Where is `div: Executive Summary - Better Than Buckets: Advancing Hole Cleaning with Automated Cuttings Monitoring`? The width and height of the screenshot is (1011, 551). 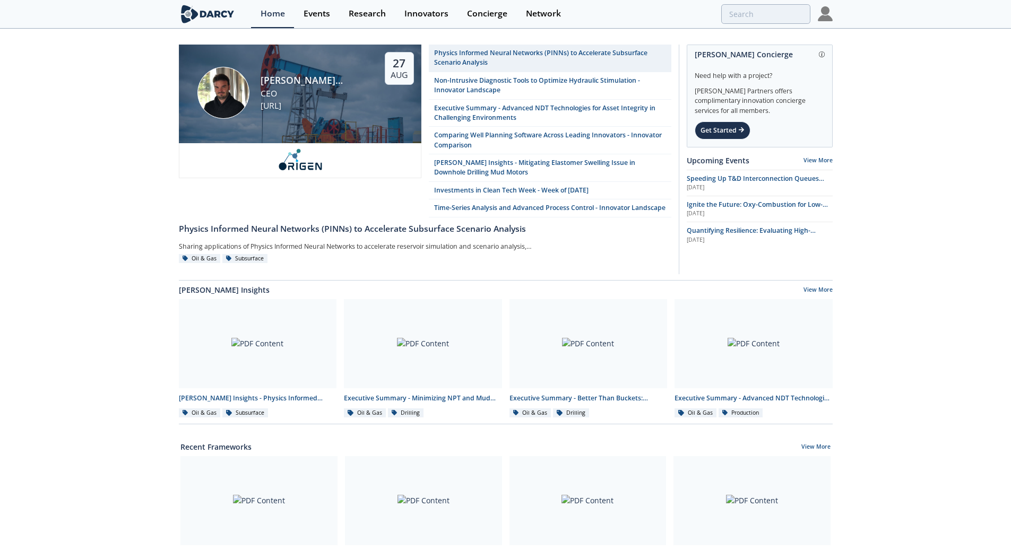 div: Executive Summary - Better Than Buckets: Advancing Hole Cleaning with Automated Cuttings Monitoring is located at coordinates (588, 398).